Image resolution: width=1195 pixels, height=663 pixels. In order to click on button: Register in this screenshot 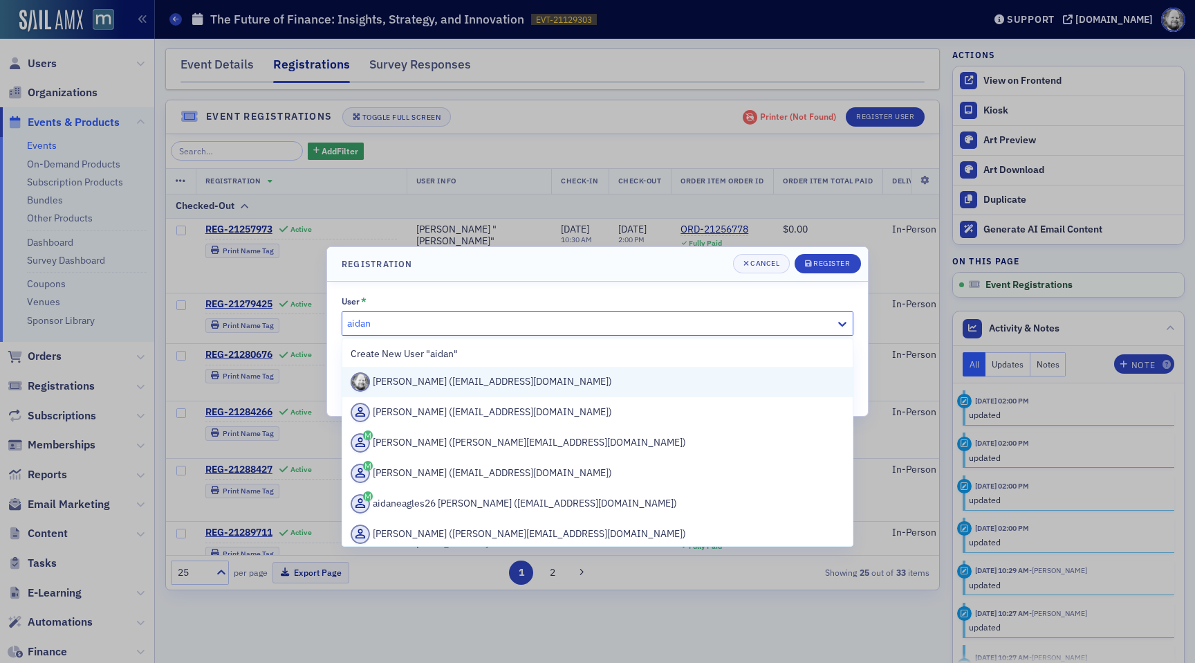, I will do `click(827, 264)`.